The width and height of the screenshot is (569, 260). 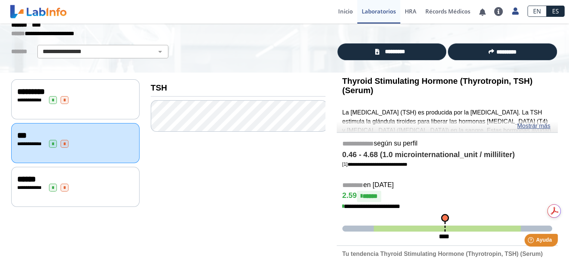 What do you see at coordinates (537, 11) in the screenshot?
I see `a: EN` at bounding box center [537, 11].